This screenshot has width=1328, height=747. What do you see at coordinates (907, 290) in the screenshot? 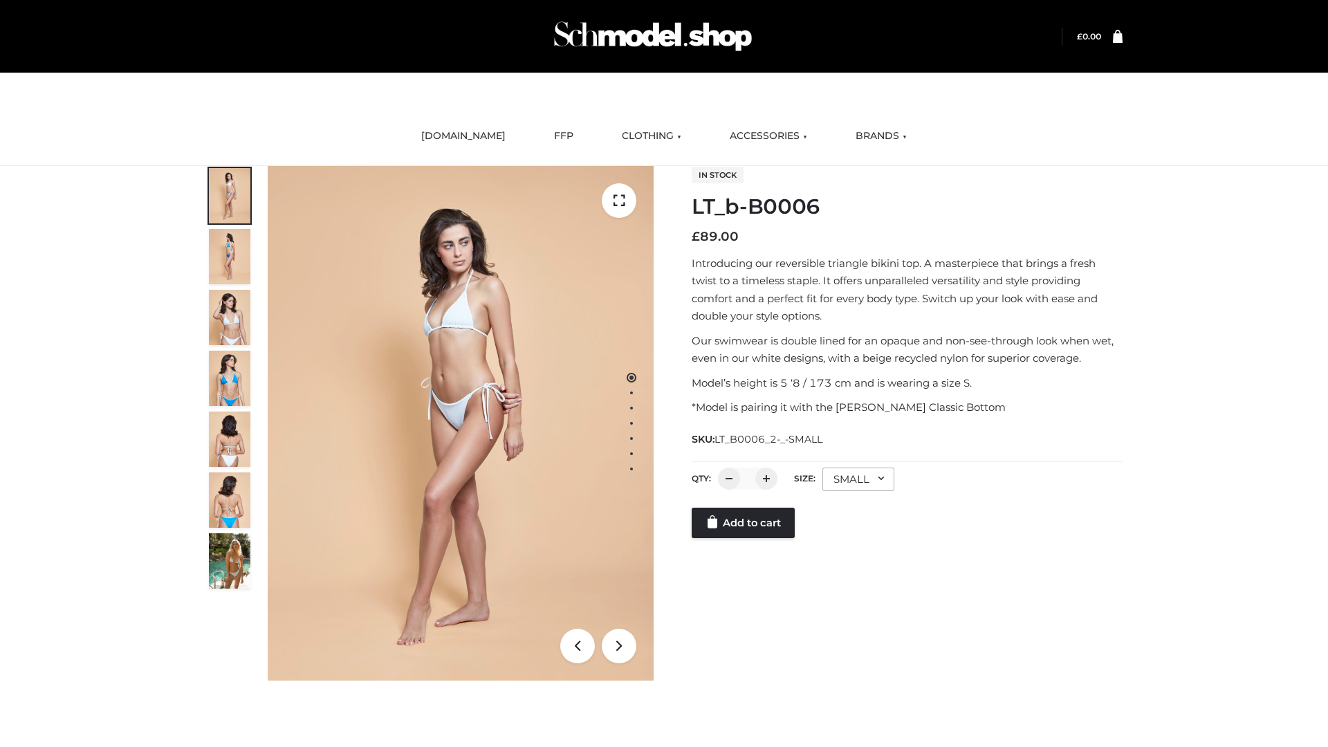
I see `p: Introducing our reversible triangle bikini top. A masterpiece that brings a fresh twist to a time...` at bounding box center [907, 290].